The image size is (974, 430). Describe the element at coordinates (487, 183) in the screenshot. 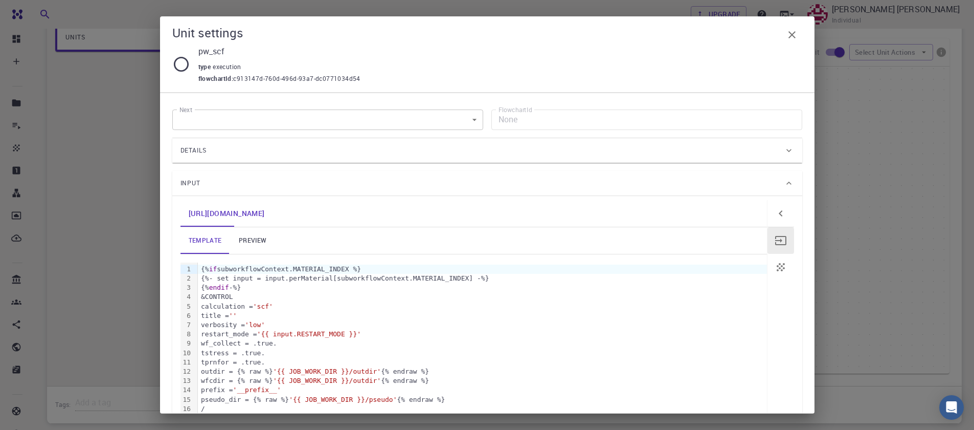

I see `div: Input` at that location.